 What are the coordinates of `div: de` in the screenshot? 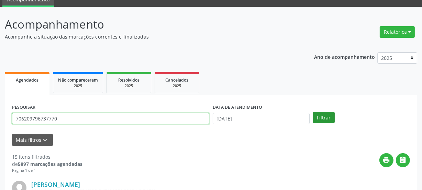 It's located at (47, 164).